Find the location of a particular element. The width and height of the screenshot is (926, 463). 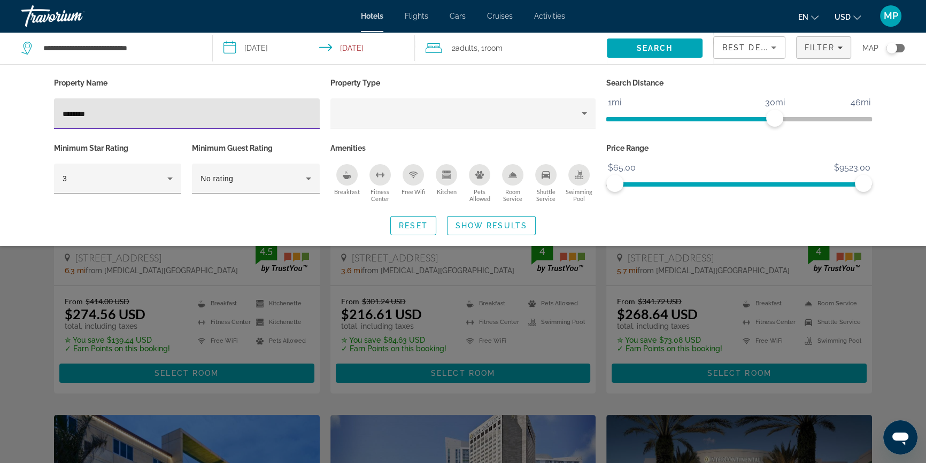

button: User Menu is located at coordinates (891, 16).